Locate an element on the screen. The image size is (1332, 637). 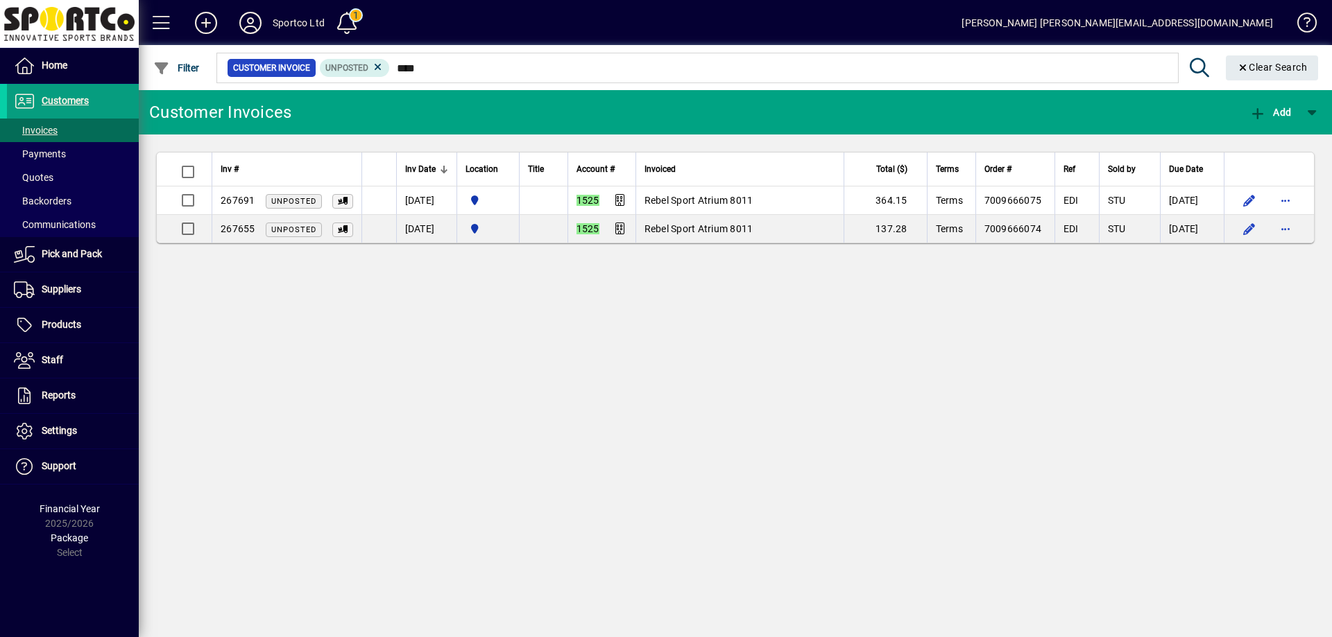
a: Products is located at coordinates (73, 325).